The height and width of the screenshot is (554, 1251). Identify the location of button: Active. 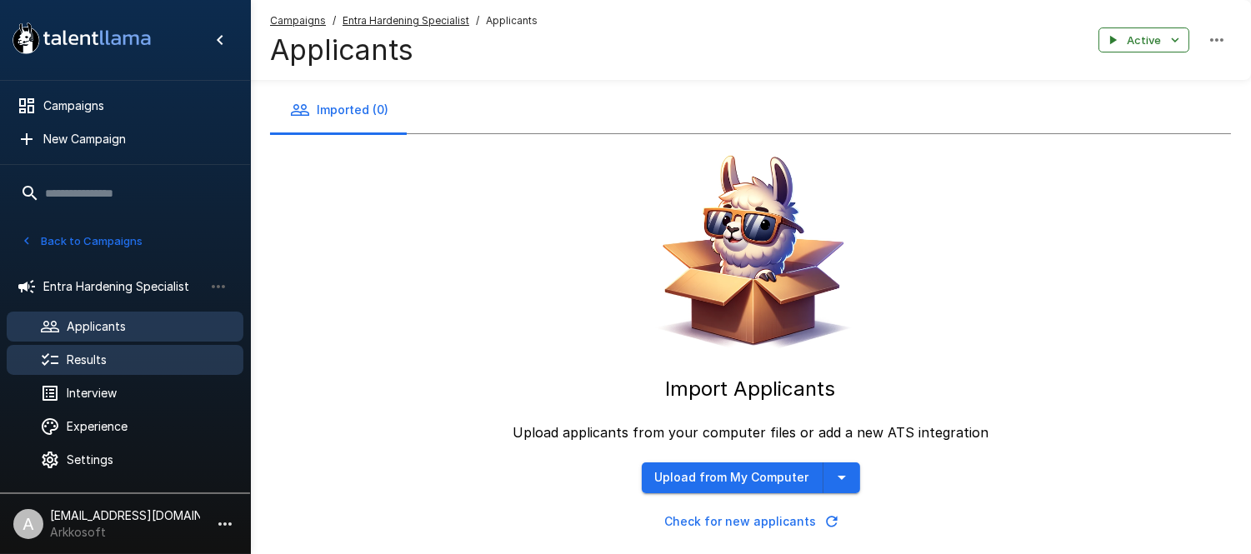
(1143, 40).